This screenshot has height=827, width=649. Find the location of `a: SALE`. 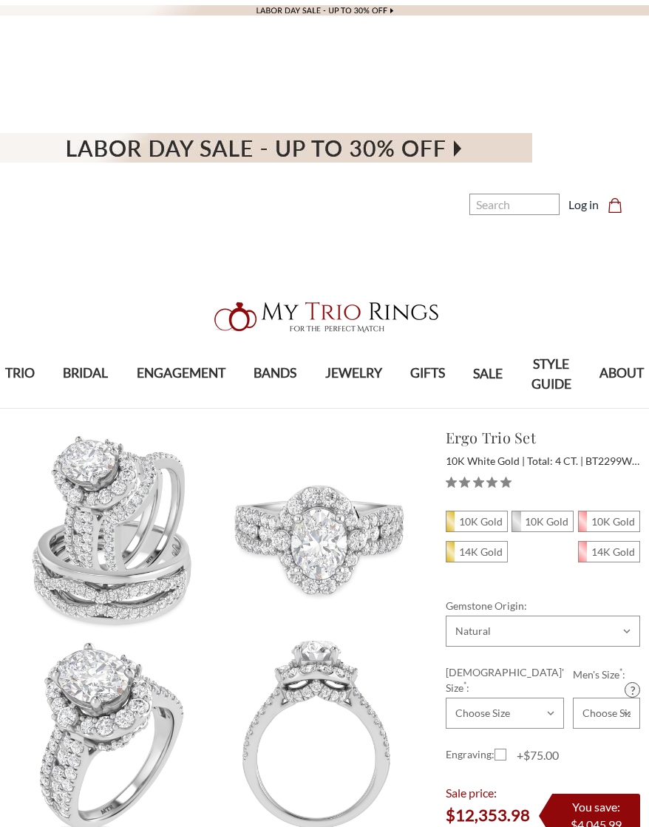

a: SALE is located at coordinates (488, 374).